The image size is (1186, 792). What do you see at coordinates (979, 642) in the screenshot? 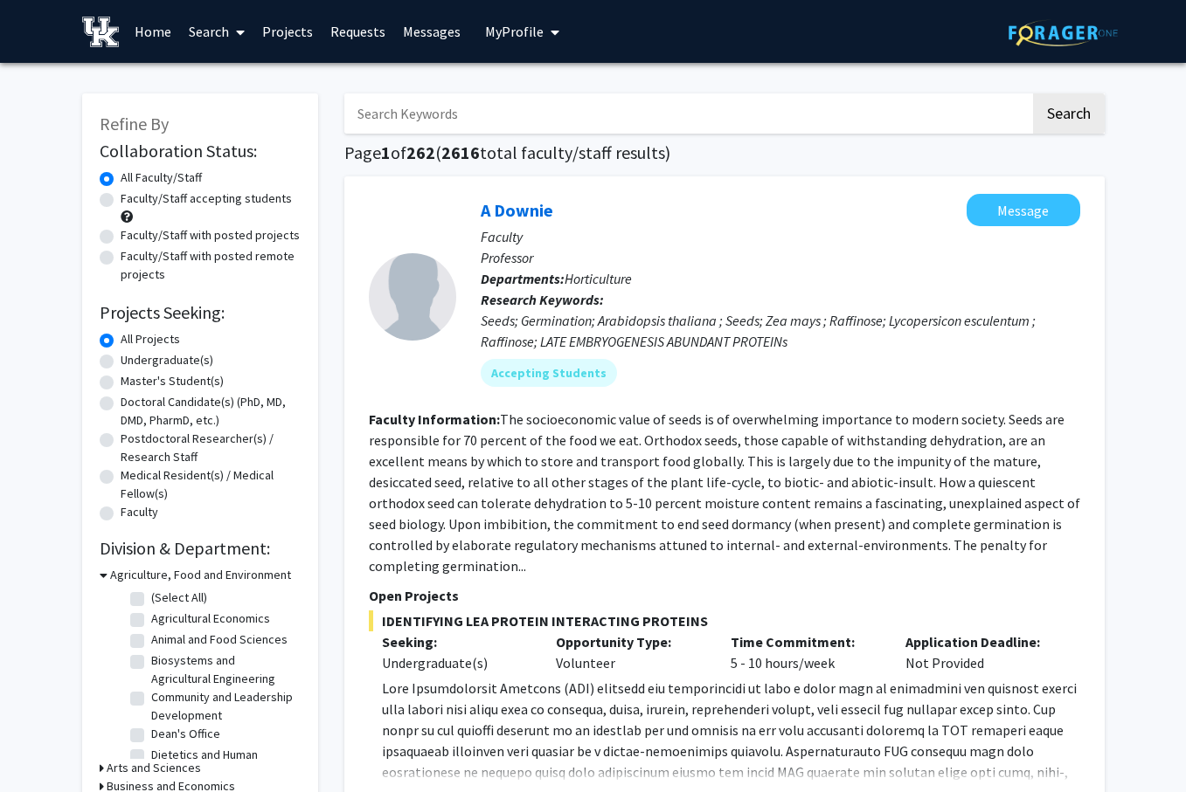
I see `p: Application Deadline:` at bounding box center [979, 642].